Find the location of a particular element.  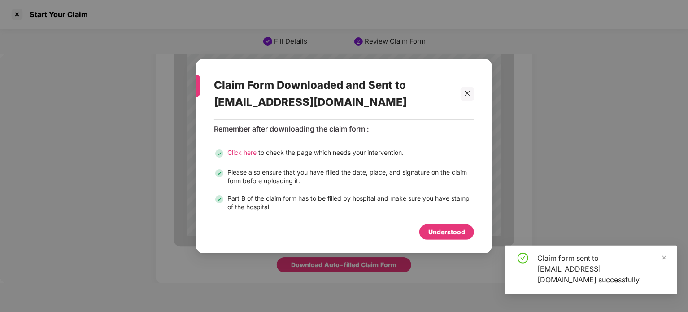

div: Please also ensure that you have filled the date, place, and signature on the claim form before u... is located at coordinates (351, 176).